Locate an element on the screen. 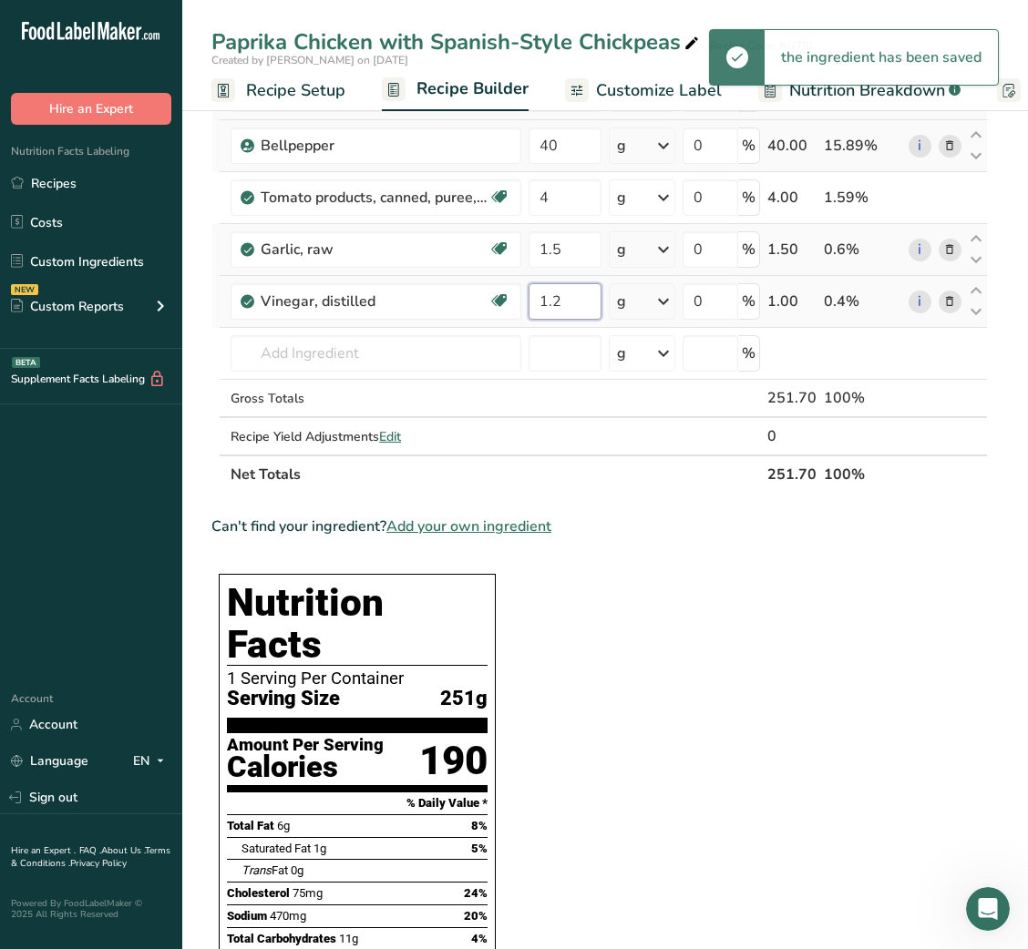 This screenshot has height=949, width=1028. a: About Us . is located at coordinates (123, 851).